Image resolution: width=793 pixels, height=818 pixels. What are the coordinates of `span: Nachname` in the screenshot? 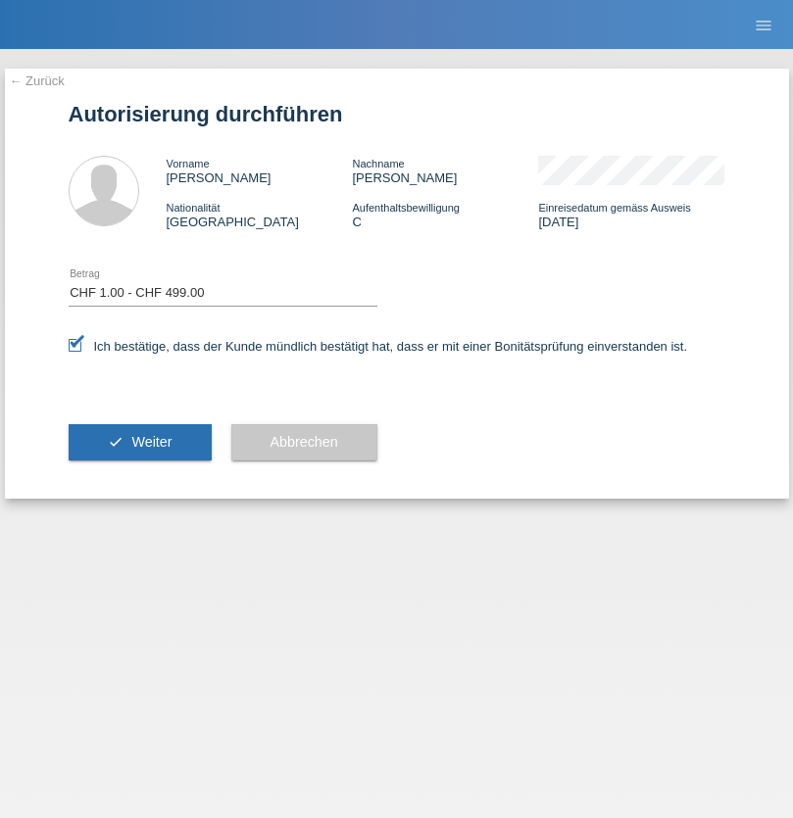 It's located at (377, 164).